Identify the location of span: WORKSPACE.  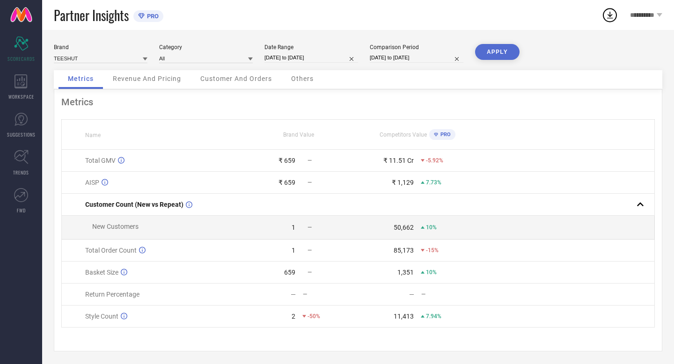
(21, 96).